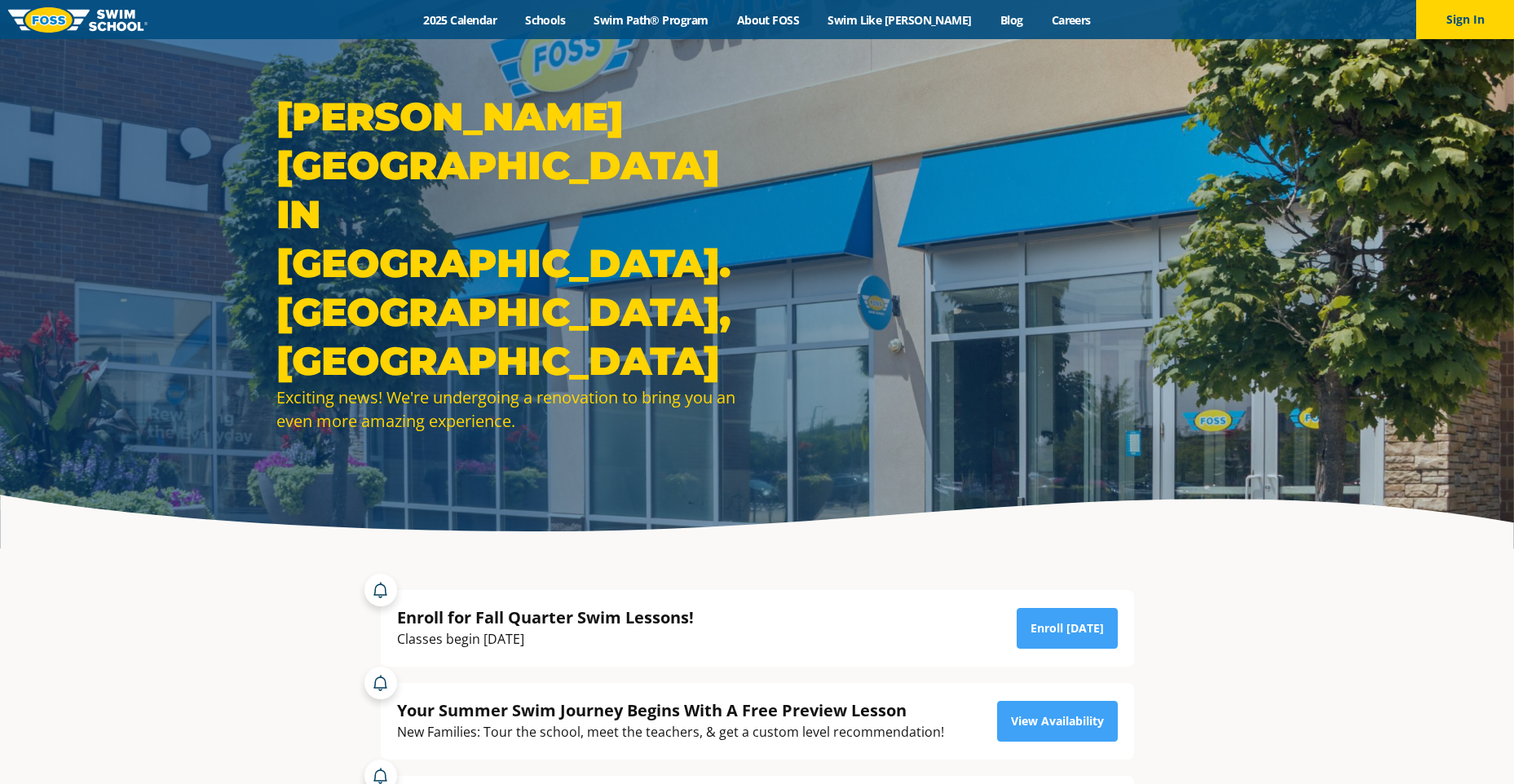 This screenshot has height=784, width=1514. What do you see at coordinates (460, 19) in the screenshot?
I see `a: 2025 Calendar` at bounding box center [460, 19].